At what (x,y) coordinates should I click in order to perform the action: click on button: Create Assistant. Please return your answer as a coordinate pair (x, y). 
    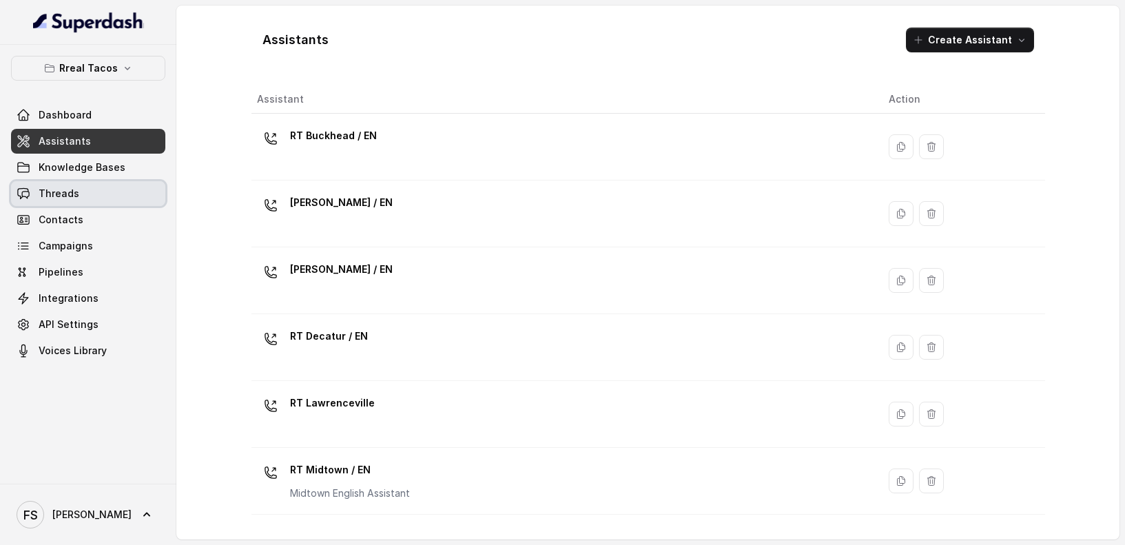
    Looking at the image, I should click on (970, 40).